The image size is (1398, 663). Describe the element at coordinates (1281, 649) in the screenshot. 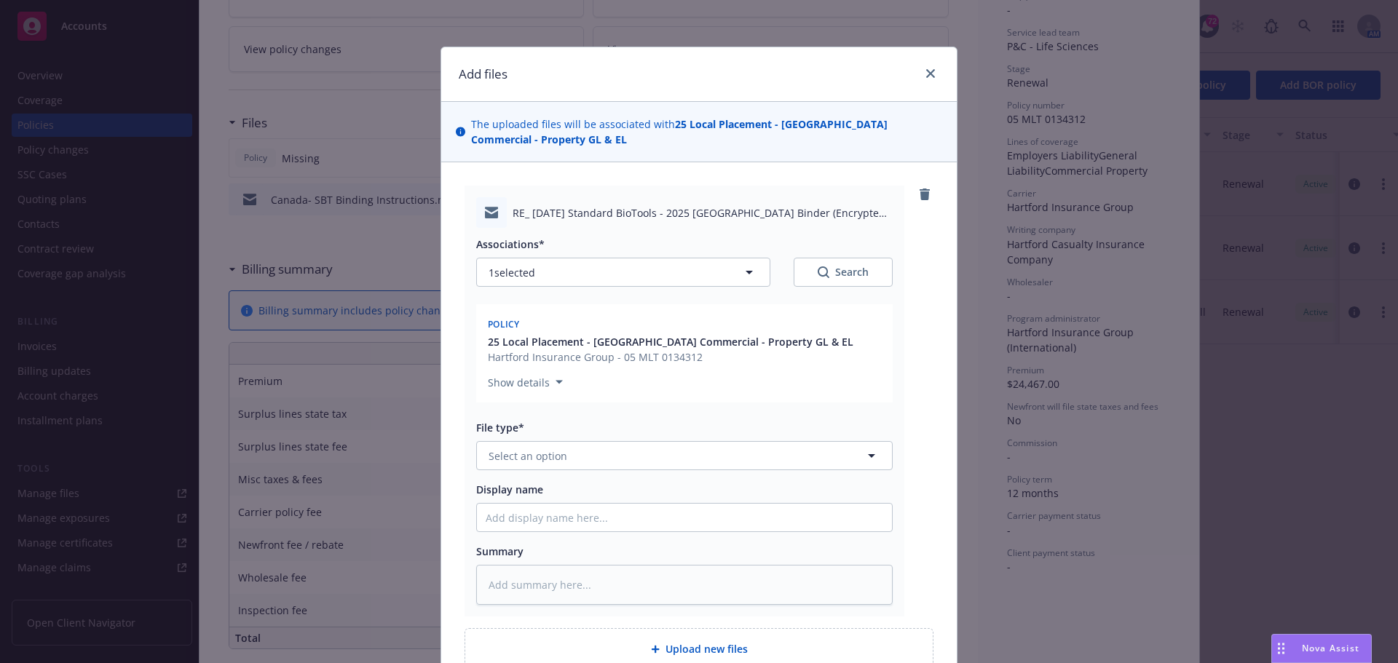

I see `div: Drag to move` at that location.